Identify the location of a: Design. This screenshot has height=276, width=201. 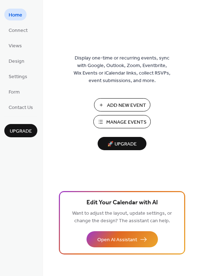
(16, 61).